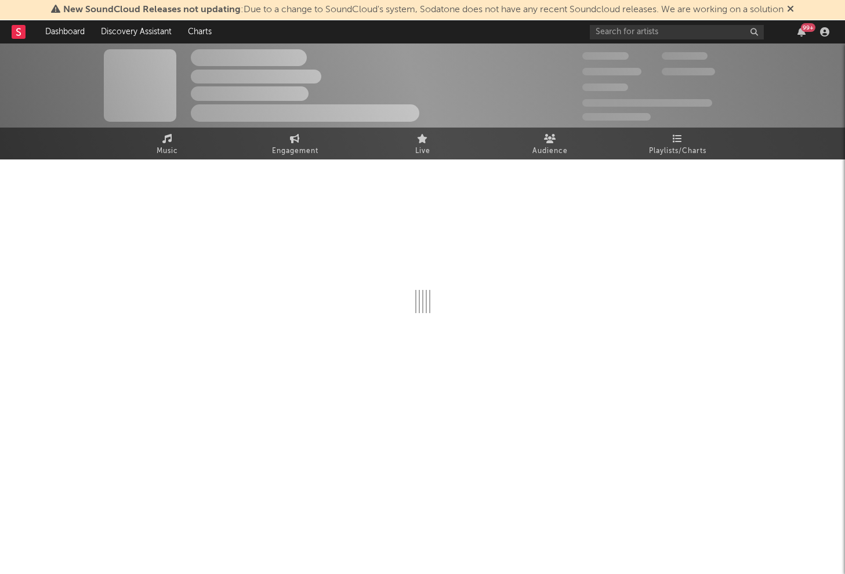 The height and width of the screenshot is (574, 845). I want to click on span: Jump Score: 85.0, so click(616, 117).